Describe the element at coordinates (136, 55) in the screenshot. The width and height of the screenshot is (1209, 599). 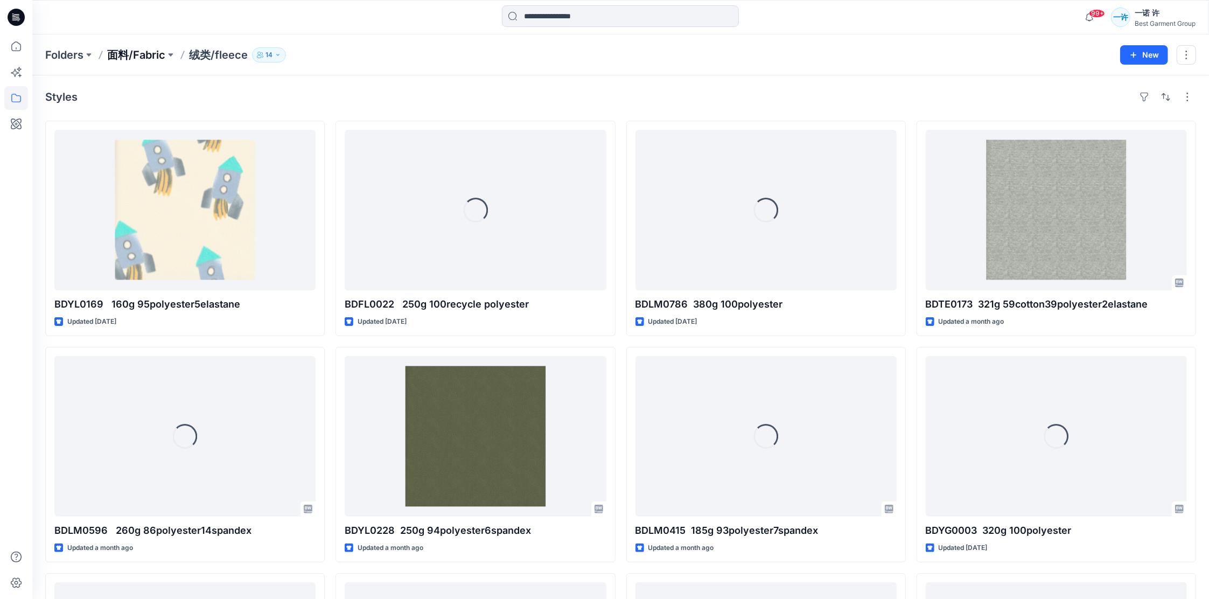
I see `p: 面料/Fabric` at that location.